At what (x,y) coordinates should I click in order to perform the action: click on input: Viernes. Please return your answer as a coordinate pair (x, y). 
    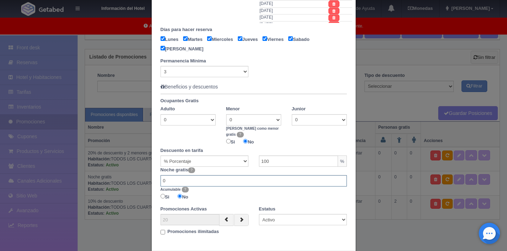
    Looking at the image, I should click on (264, 38).